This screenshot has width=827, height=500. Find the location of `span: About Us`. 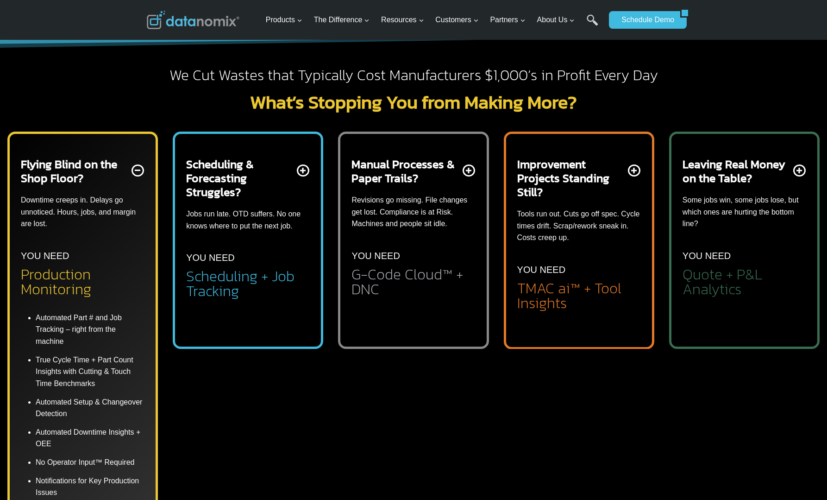

span: About Us is located at coordinates (556, 20).